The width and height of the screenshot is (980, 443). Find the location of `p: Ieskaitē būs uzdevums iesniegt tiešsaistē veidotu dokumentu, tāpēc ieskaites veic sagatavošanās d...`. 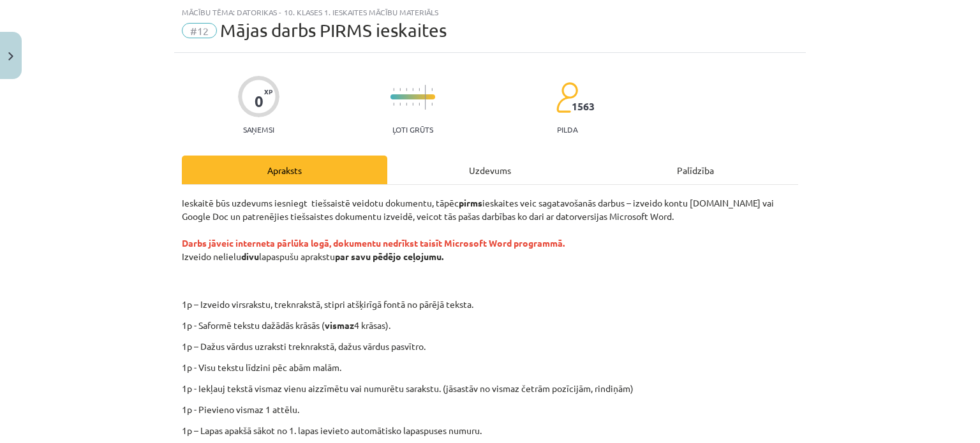

p: Ieskaitē būs uzdevums iesniegt tiešsaistē veidotu dokumentu, tāpēc ieskaites veic sagatavošanās d... is located at coordinates (490, 243).